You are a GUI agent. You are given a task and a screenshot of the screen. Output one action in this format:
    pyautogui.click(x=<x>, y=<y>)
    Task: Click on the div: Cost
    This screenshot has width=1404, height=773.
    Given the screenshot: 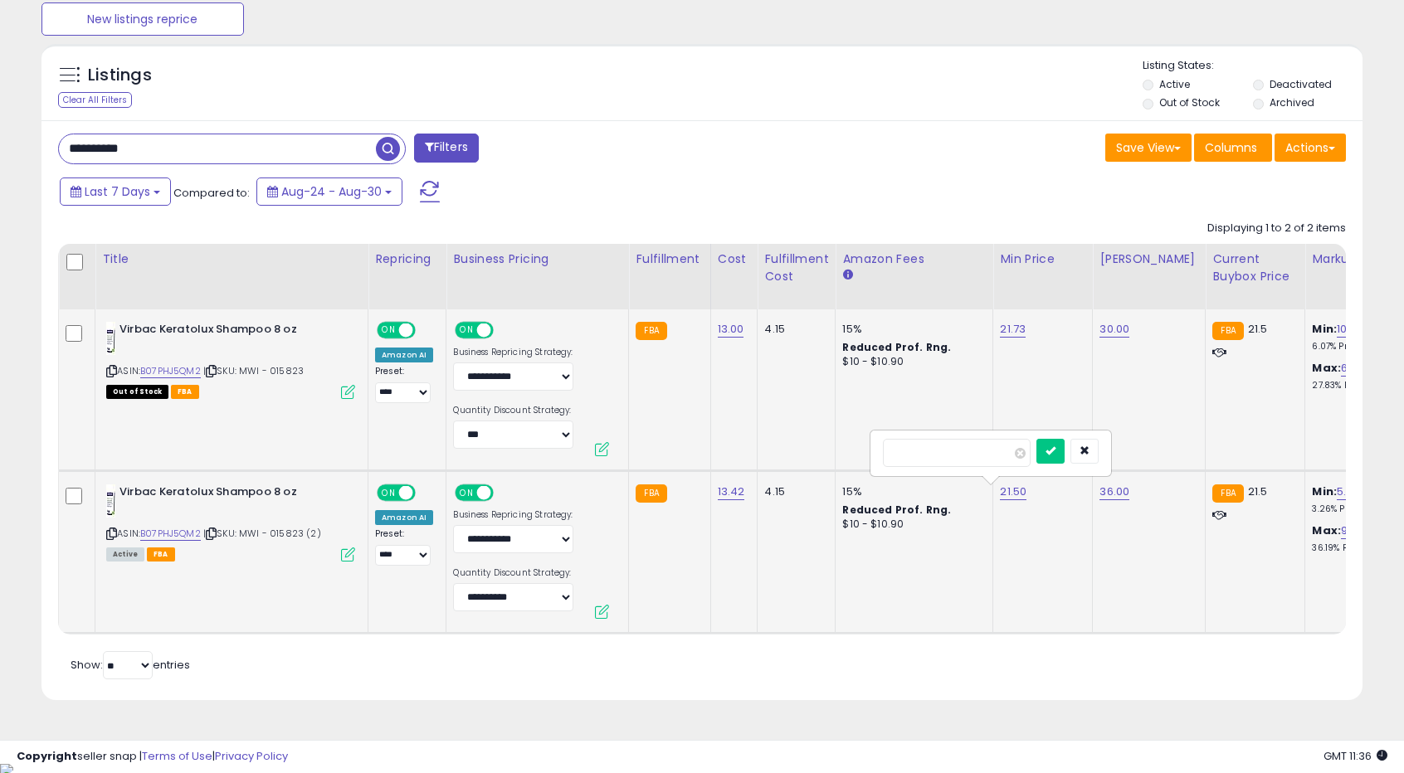 What is the action you would take?
    pyautogui.click(x=734, y=259)
    